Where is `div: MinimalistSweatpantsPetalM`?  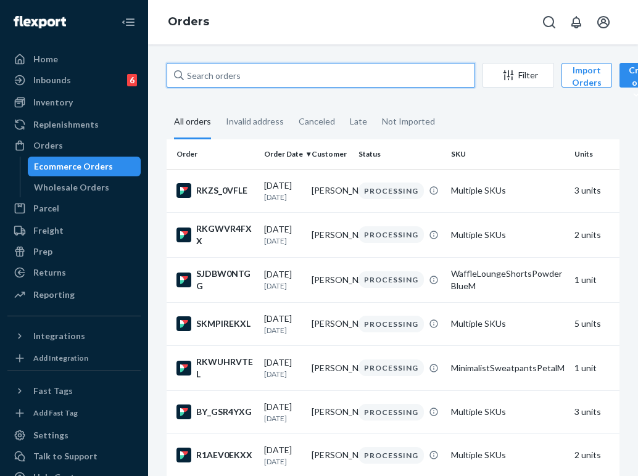 div: MinimalistSweatpantsPetalM is located at coordinates (508, 368).